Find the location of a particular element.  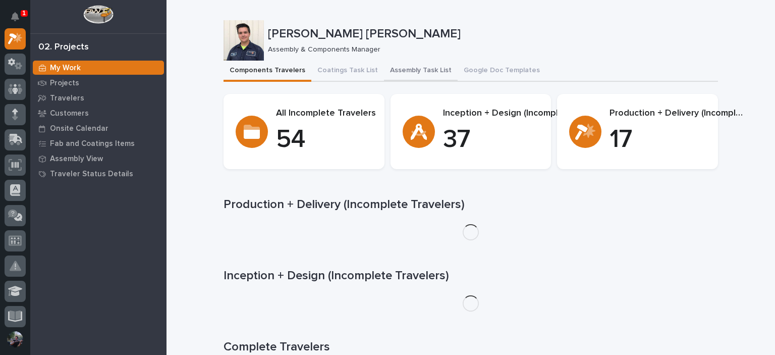

a: Travelers is located at coordinates (98, 98).